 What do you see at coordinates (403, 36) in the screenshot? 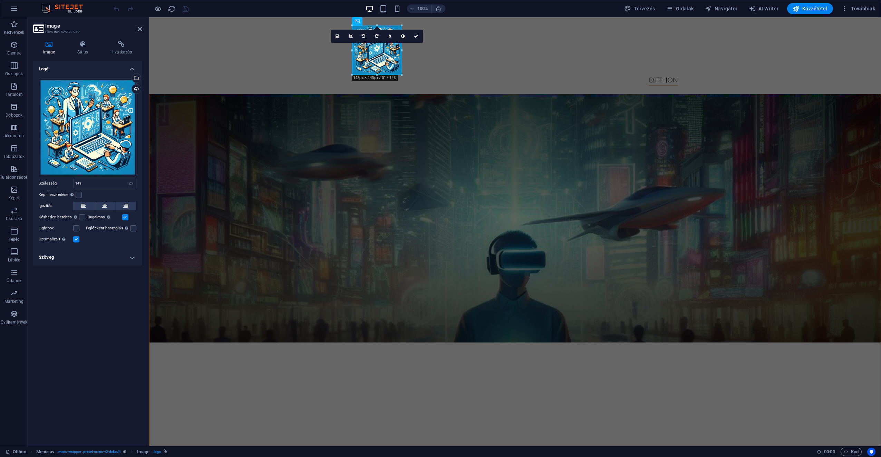
I see `a: Szürkeskála` at bounding box center [403, 36].